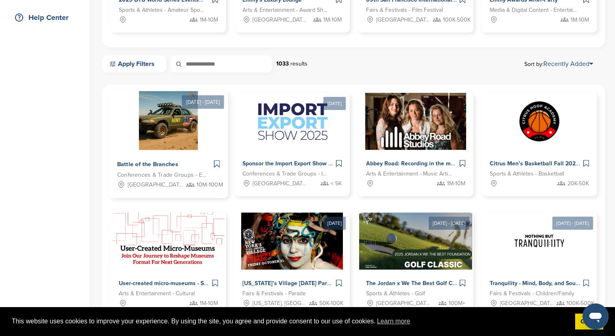  Describe the element at coordinates (545, 163) in the screenshot. I see `span: Citrus Men’s Basketball Fall 2025 League` at that location.